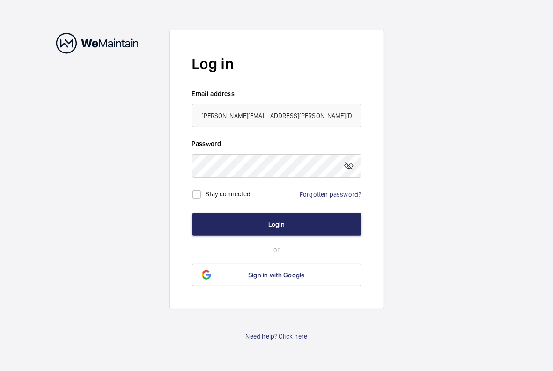 This screenshot has width=553, height=371. Describe the element at coordinates (277, 336) in the screenshot. I see `a: Need help? Click here` at that location.